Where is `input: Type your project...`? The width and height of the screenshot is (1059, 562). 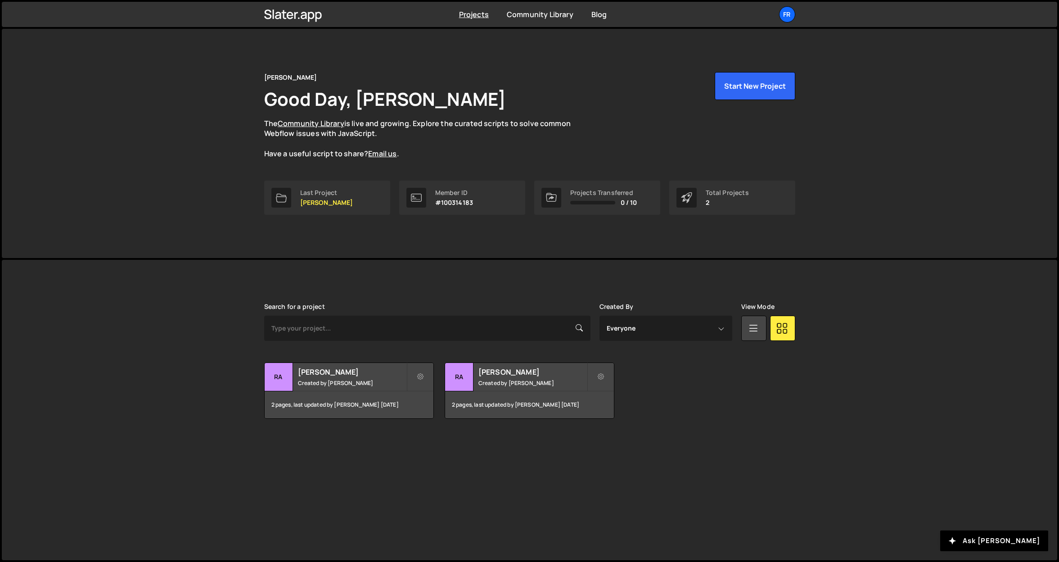 input: Type your project... is located at coordinates (427, 328).